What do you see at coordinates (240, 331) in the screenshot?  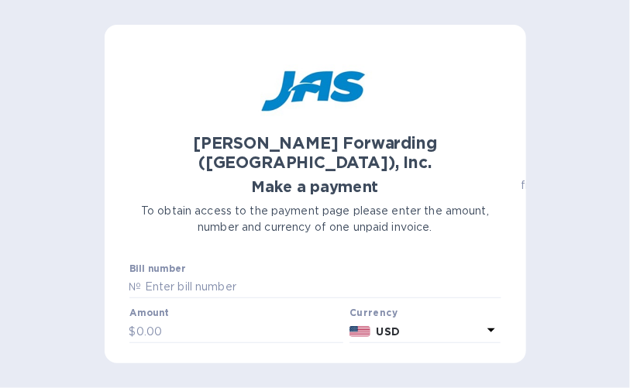 I see `input: 0.00` at bounding box center [240, 331].